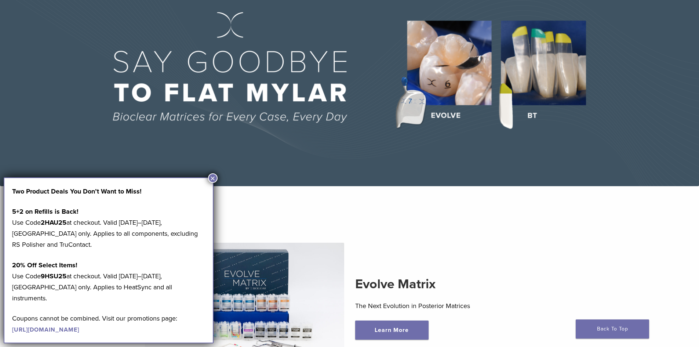 This screenshot has height=347, width=699. Describe the element at coordinates (45, 265) in the screenshot. I see `strong: 20% Off Select Items!` at that location.